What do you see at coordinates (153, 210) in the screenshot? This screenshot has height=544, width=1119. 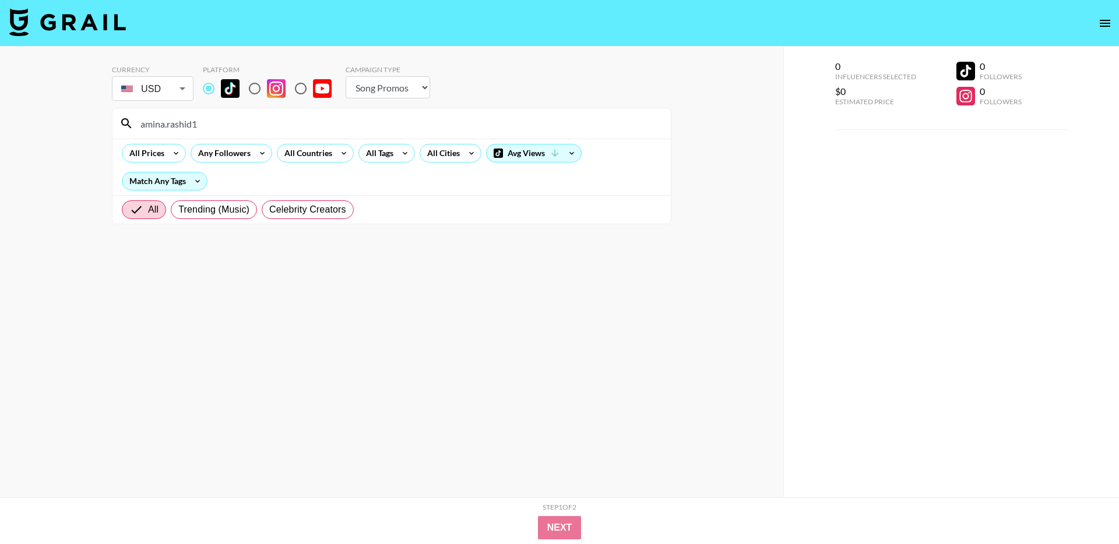 I see `span: All` at bounding box center [153, 210].